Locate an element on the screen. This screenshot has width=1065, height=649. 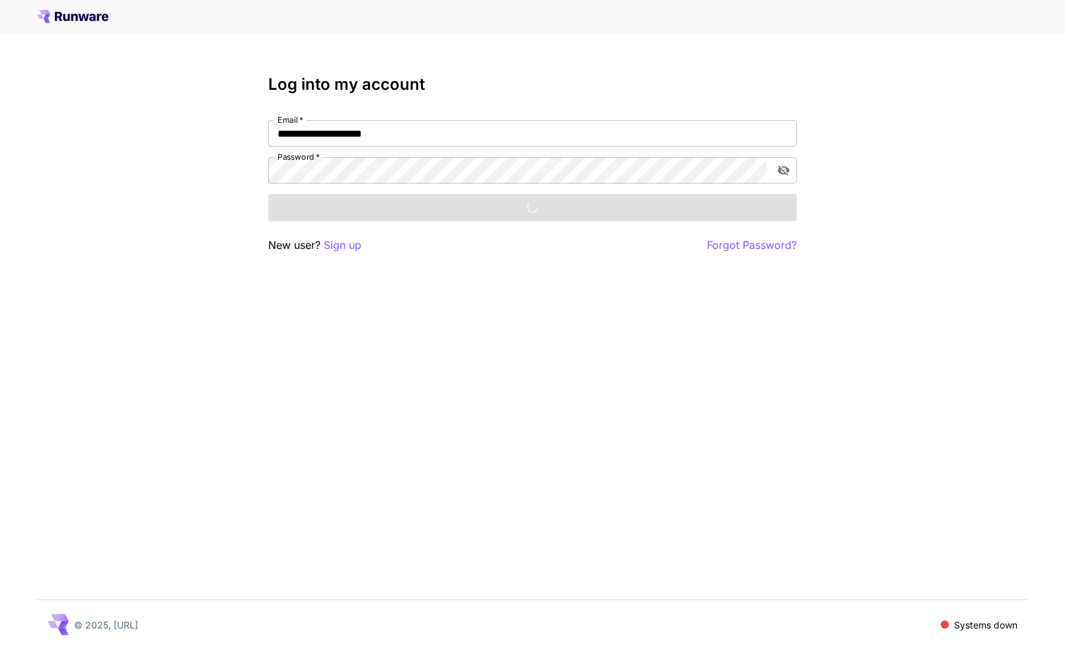
p: Sign up is located at coordinates (342, 245).